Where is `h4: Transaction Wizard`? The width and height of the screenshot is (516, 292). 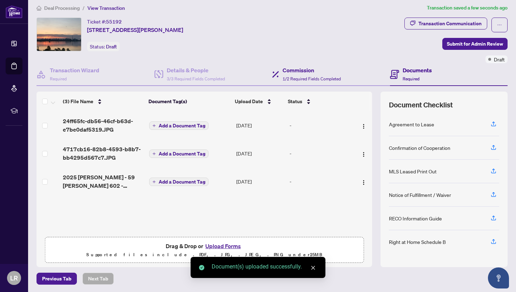 h4: Transaction Wizard is located at coordinates (74, 70).